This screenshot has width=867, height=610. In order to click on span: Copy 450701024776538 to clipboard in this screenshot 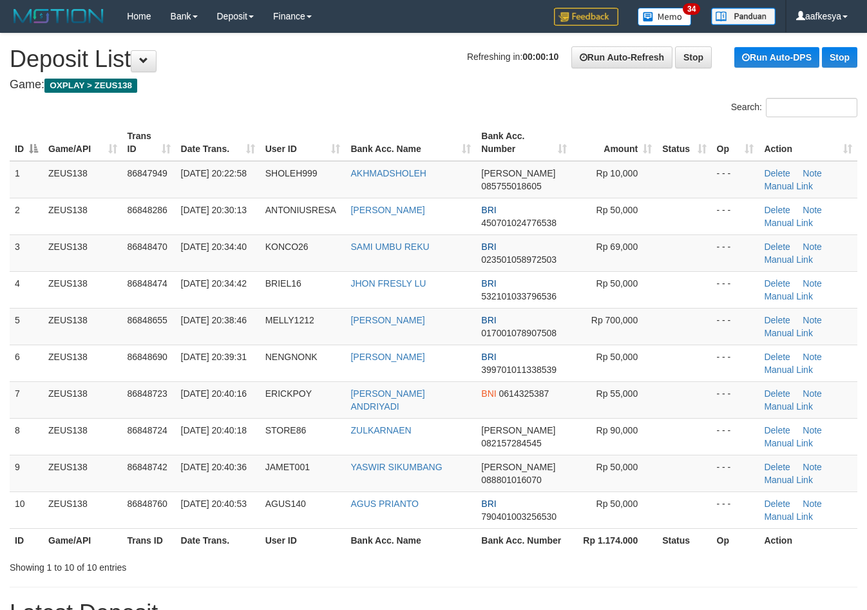, I will do `click(518, 223)`.